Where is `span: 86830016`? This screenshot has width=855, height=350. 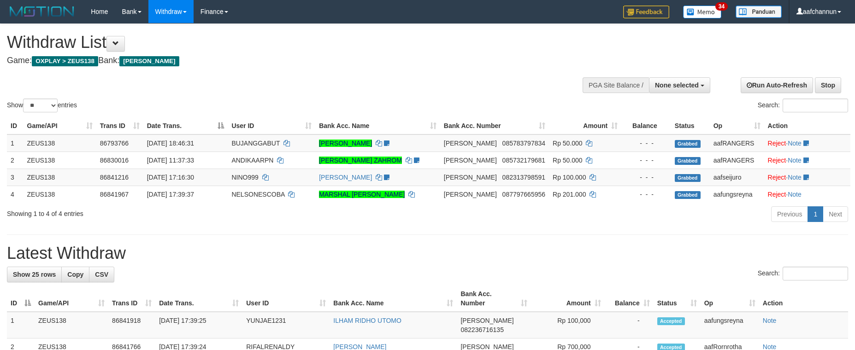
span: 86830016 is located at coordinates (114, 160).